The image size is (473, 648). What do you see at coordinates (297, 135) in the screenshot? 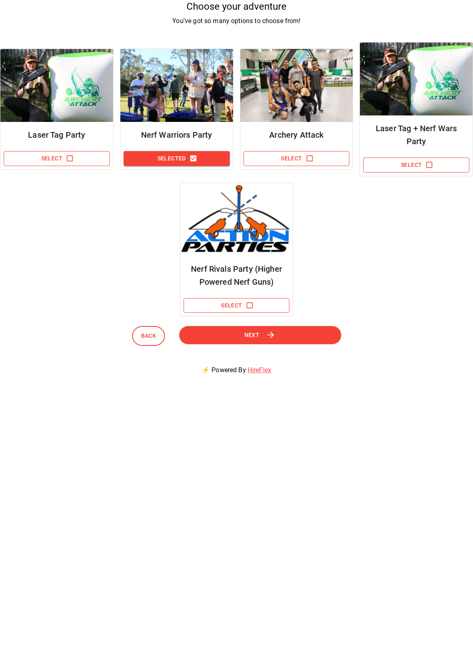
I see `h6: Archery Attack` at bounding box center [297, 135].